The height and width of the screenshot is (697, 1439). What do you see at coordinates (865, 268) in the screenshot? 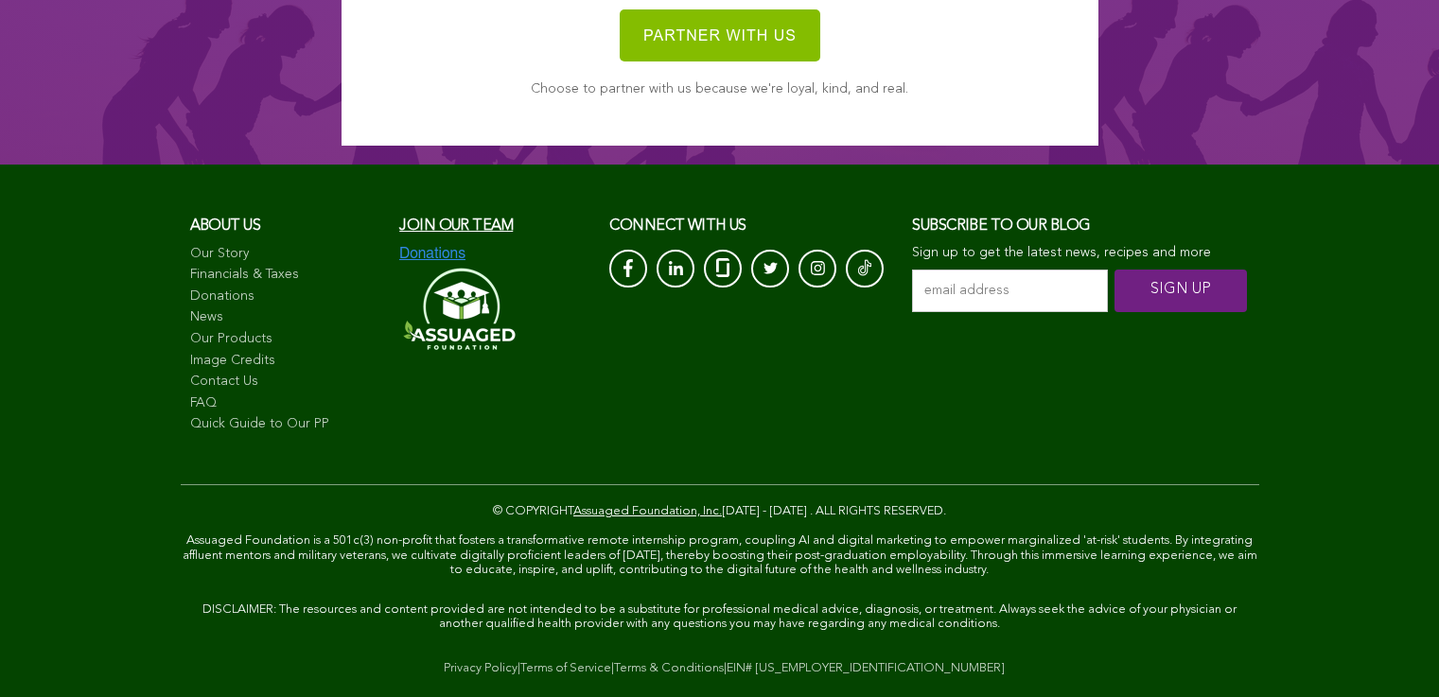
I see `img: Tik-Tok-Icon` at bounding box center [865, 268].